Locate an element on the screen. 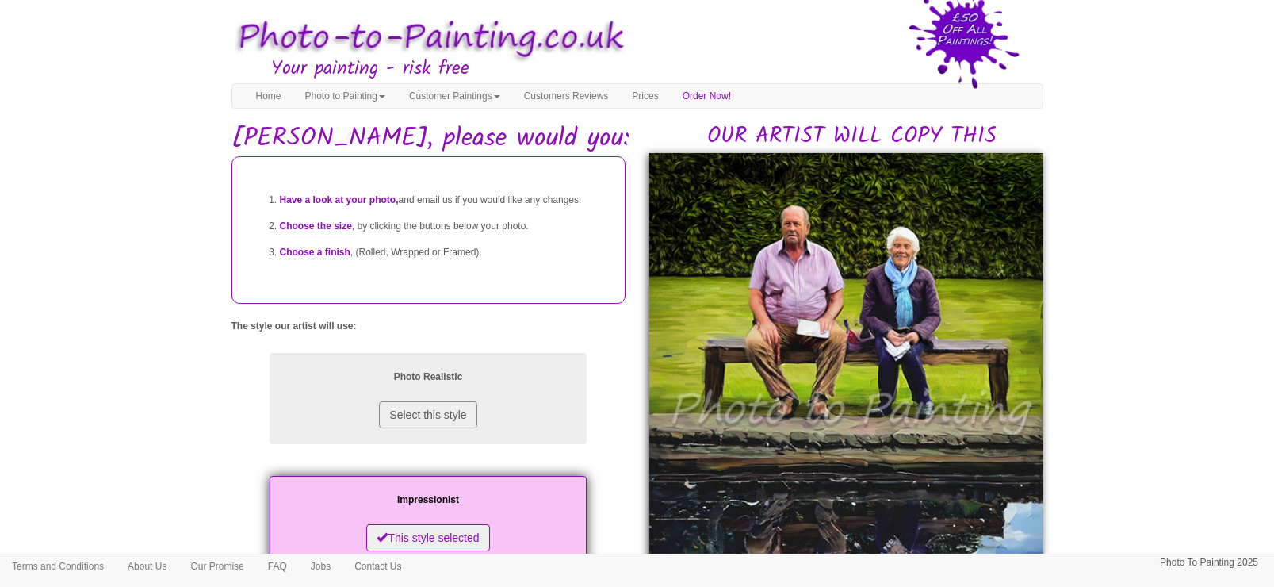 The width and height of the screenshot is (1274, 587). a: Photo to Painting is located at coordinates (345, 96).